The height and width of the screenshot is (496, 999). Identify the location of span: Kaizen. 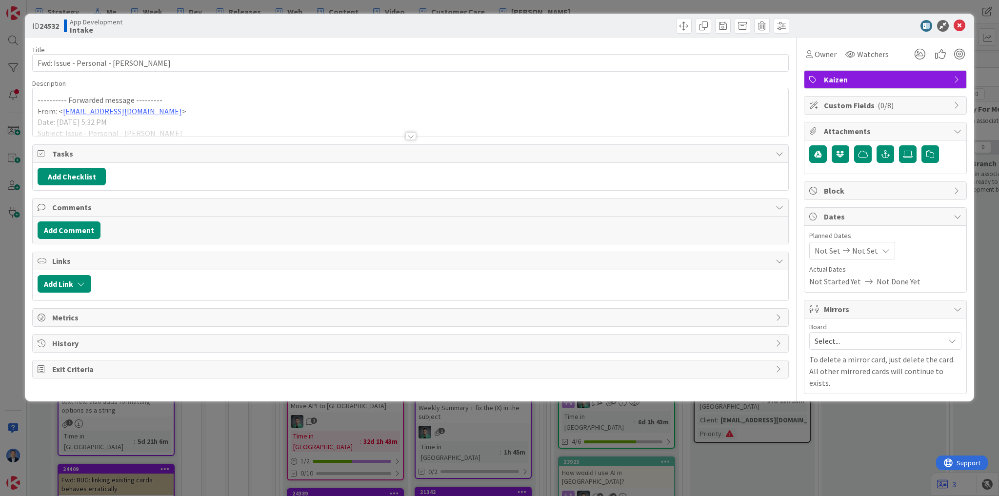
(887, 80).